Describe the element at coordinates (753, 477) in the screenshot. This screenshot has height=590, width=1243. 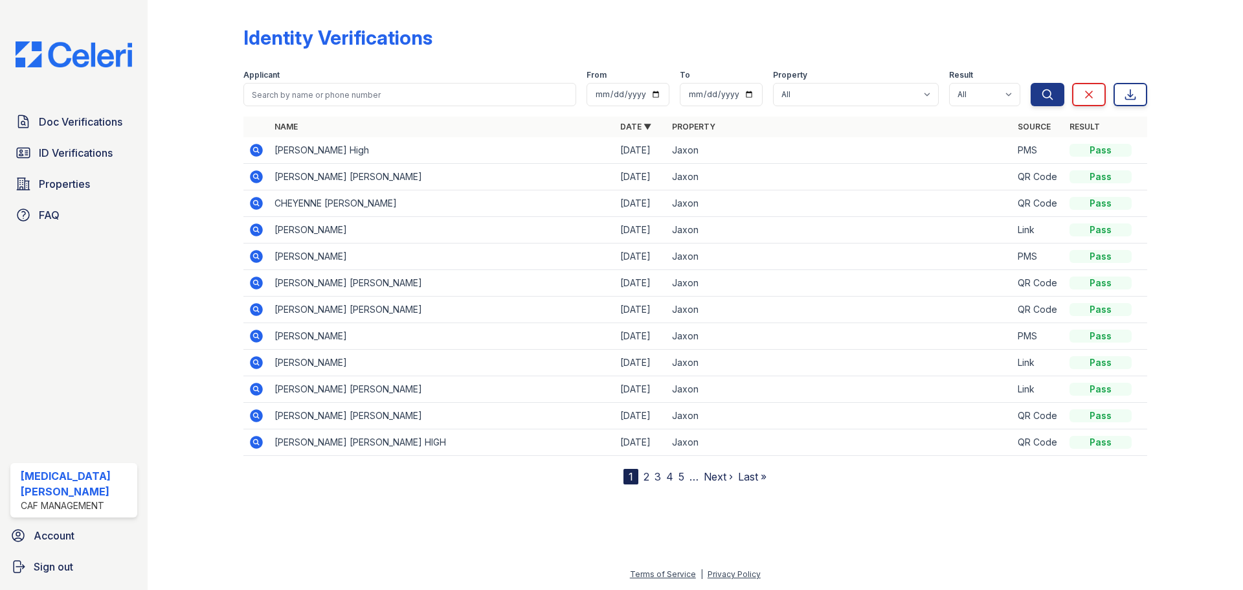
I see `a: Last »` at that location.